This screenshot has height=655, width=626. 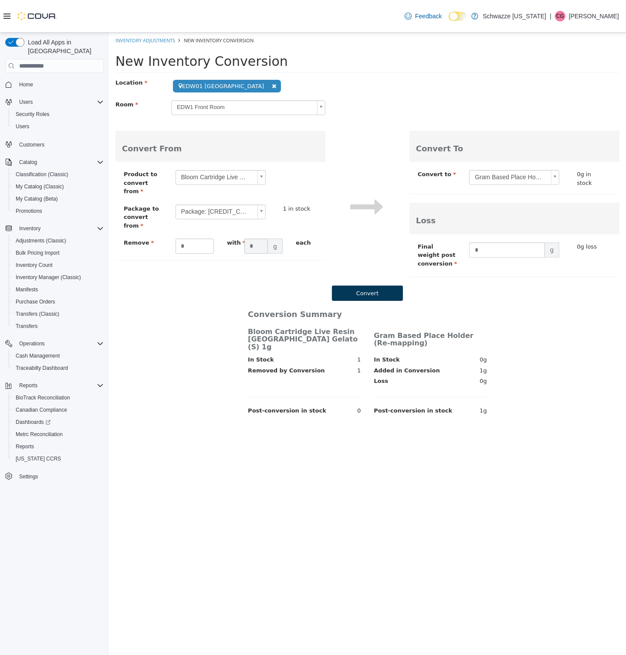 I want to click on span: EDW1 Front Room, so click(x=134, y=75).